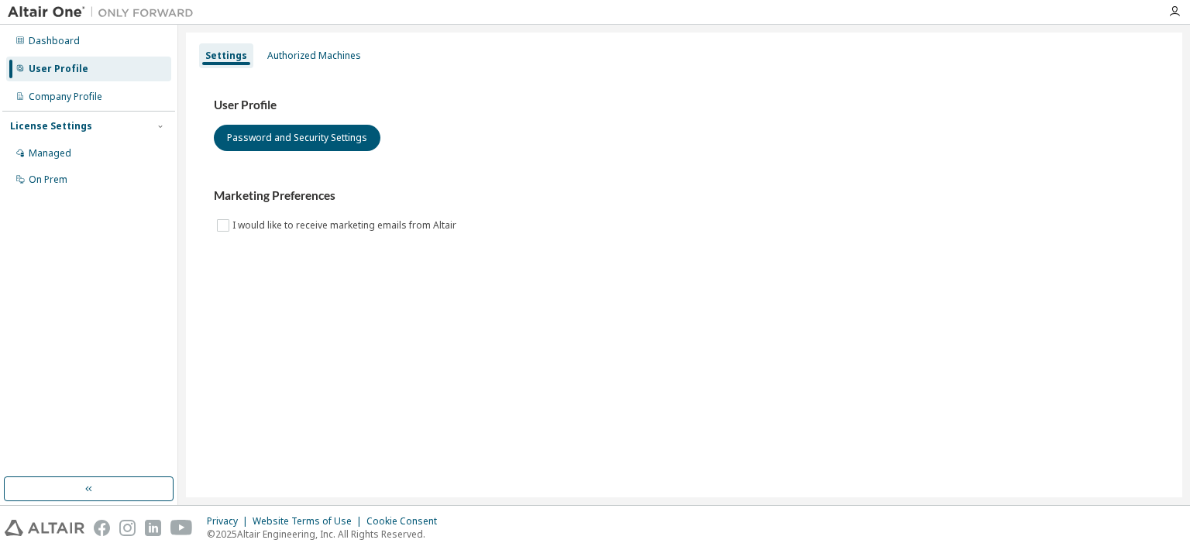 The height and width of the screenshot is (550, 1190). I want to click on div: User Profile, so click(58, 69).